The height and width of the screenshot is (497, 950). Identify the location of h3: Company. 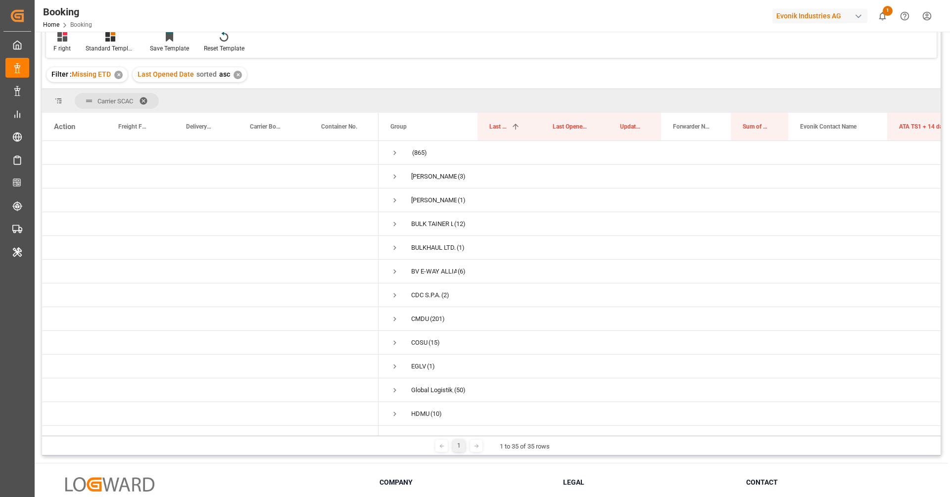
(465, 482).